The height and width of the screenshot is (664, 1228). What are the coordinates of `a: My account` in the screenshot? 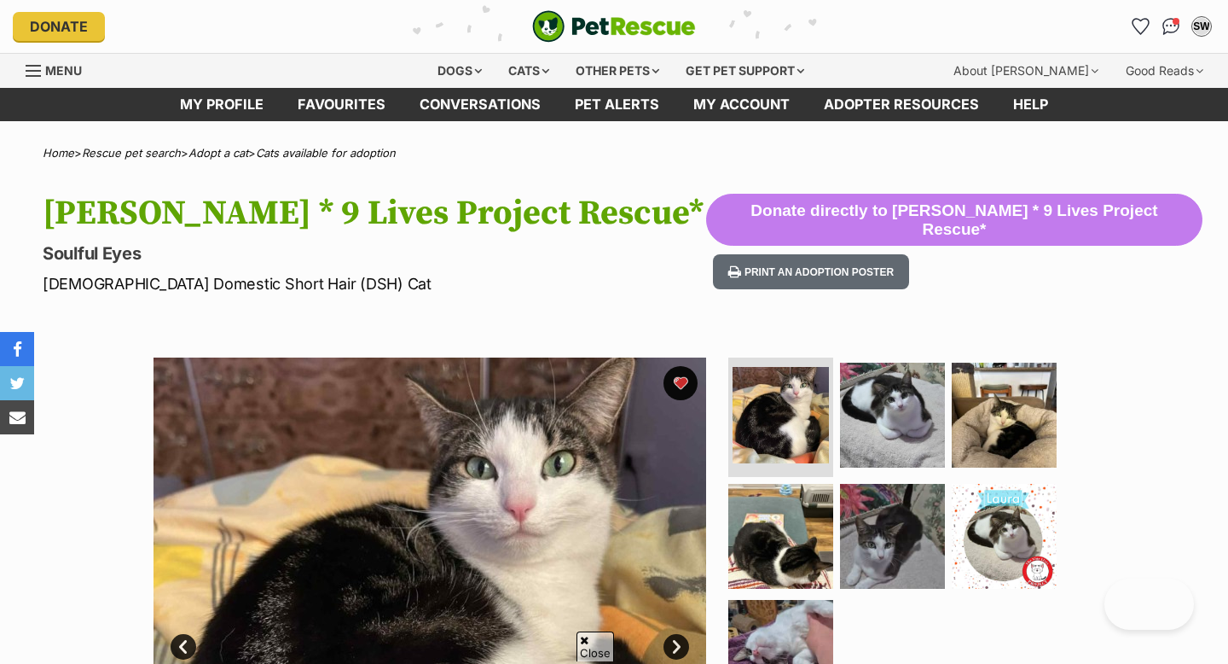 It's located at (741, 104).